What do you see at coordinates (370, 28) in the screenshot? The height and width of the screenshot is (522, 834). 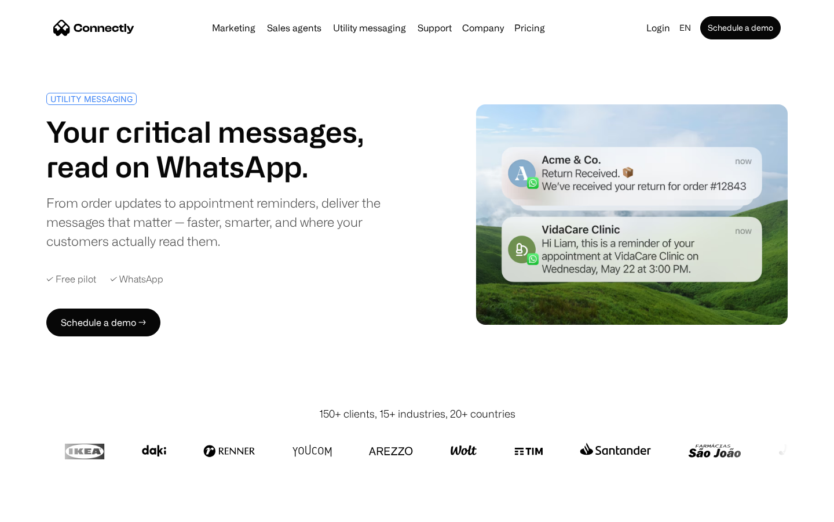 I see `a: Utility messaging` at bounding box center [370, 28].